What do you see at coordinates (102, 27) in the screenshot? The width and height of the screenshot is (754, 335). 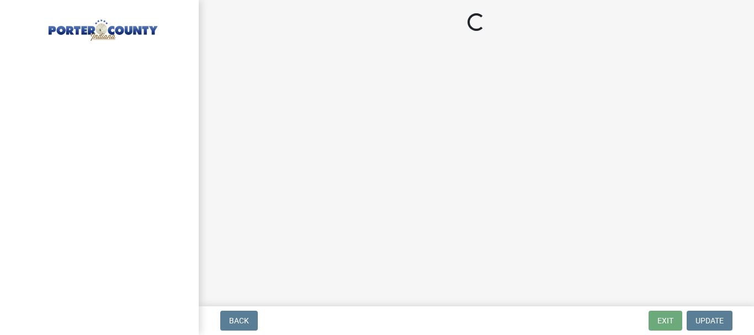 I see `img: Porter County, Indiana` at bounding box center [102, 27].